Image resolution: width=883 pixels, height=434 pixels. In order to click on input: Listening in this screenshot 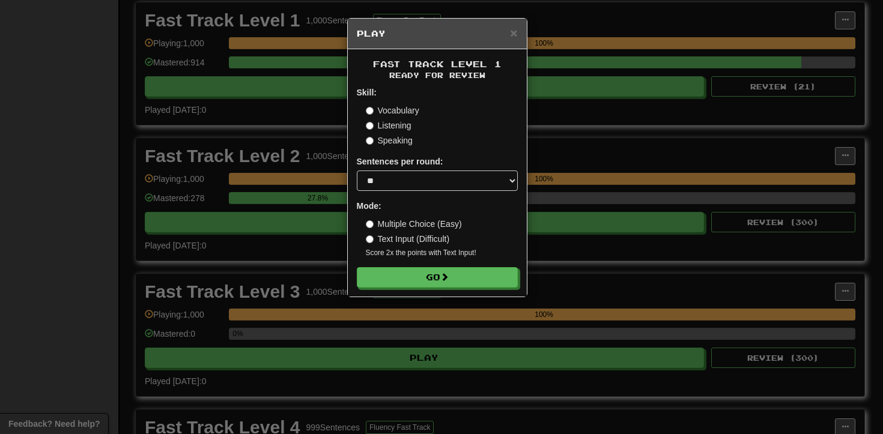, I will do `click(369, 126)`.